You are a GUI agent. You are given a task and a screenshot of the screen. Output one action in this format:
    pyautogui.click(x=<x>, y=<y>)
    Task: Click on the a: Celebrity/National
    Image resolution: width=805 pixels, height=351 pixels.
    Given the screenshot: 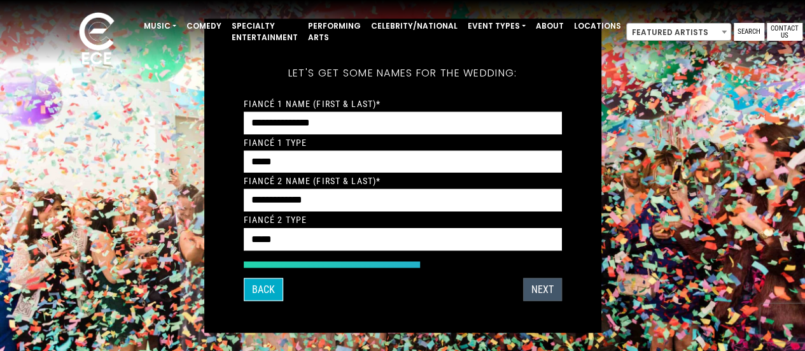 What is the action you would take?
    pyautogui.click(x=414, y=26)
    